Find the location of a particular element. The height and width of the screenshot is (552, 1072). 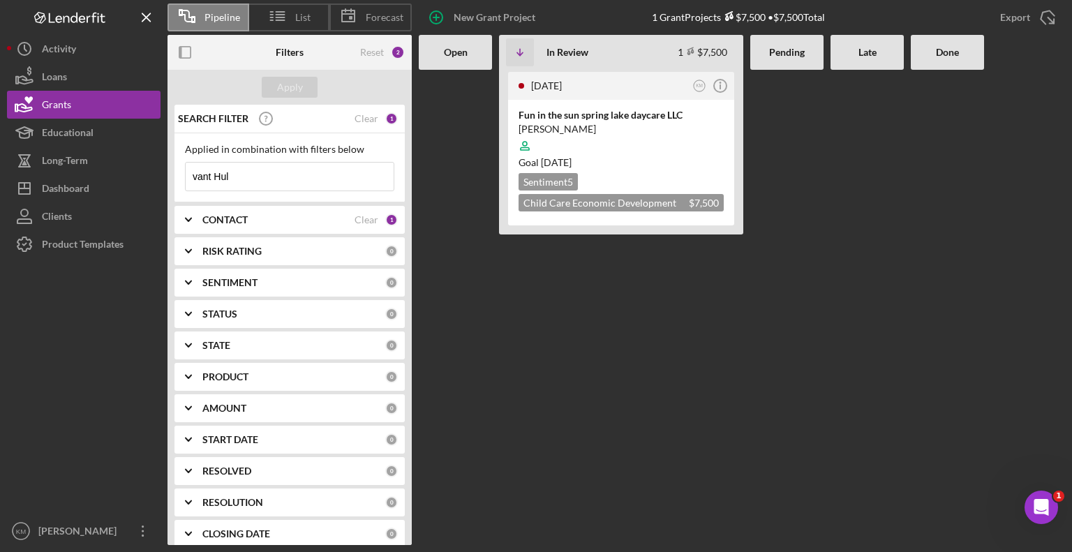

div: Dashboard is located at coordinates (66, 190).